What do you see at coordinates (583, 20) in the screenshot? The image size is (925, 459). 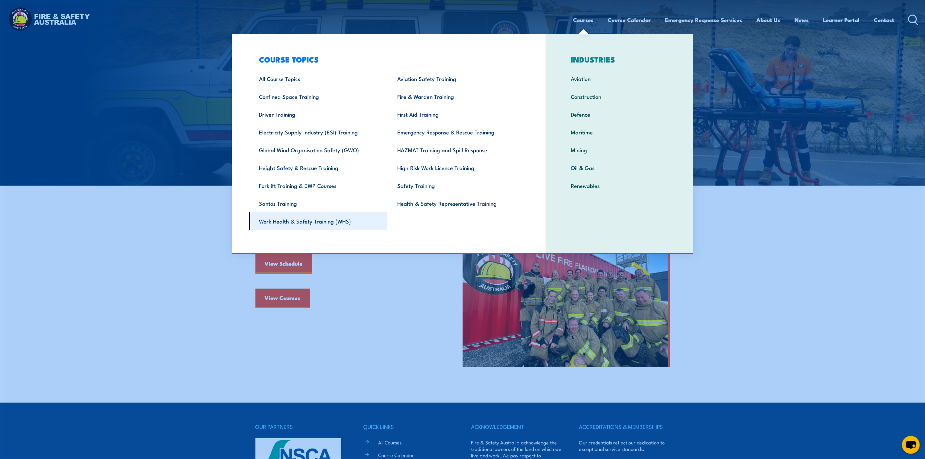 I see `a: Courses` at bounding box center [583, 20].